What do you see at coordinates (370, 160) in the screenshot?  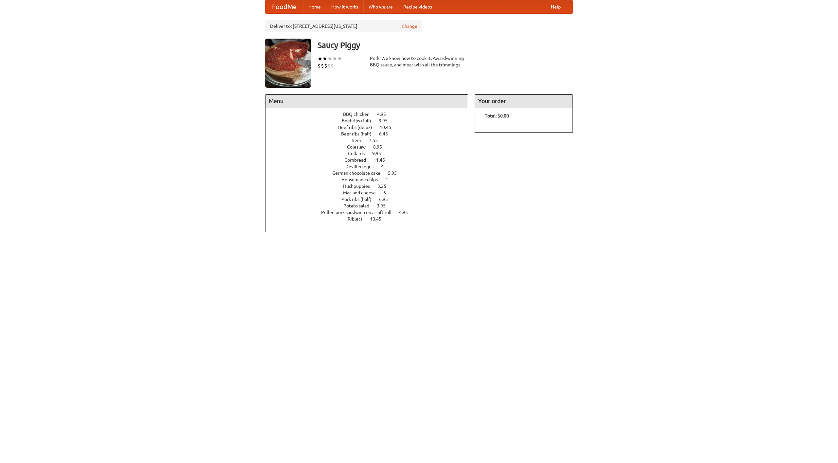 I see `a: Cornbread 11.45` at bounding box center [370, 160].